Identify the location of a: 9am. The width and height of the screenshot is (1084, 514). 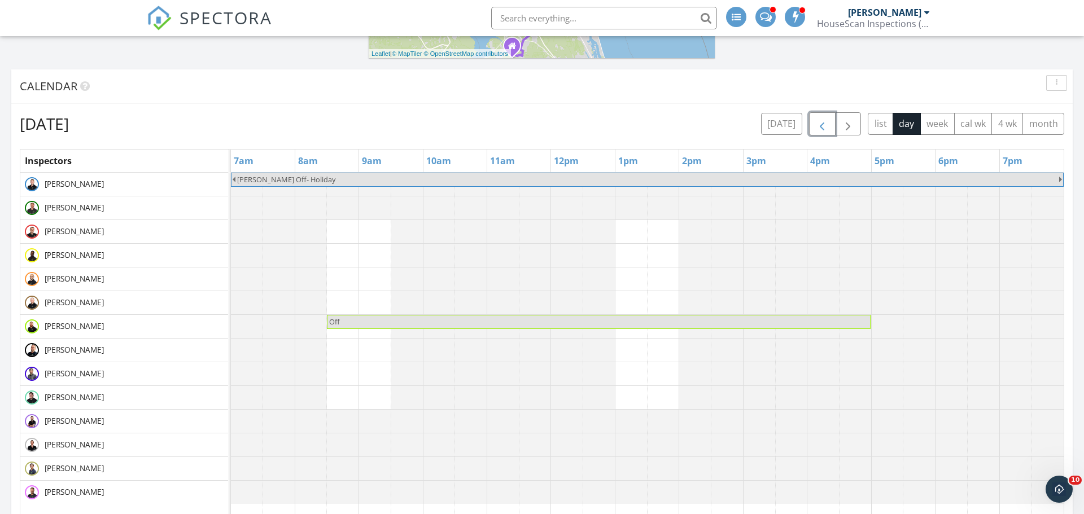
(371, 161).